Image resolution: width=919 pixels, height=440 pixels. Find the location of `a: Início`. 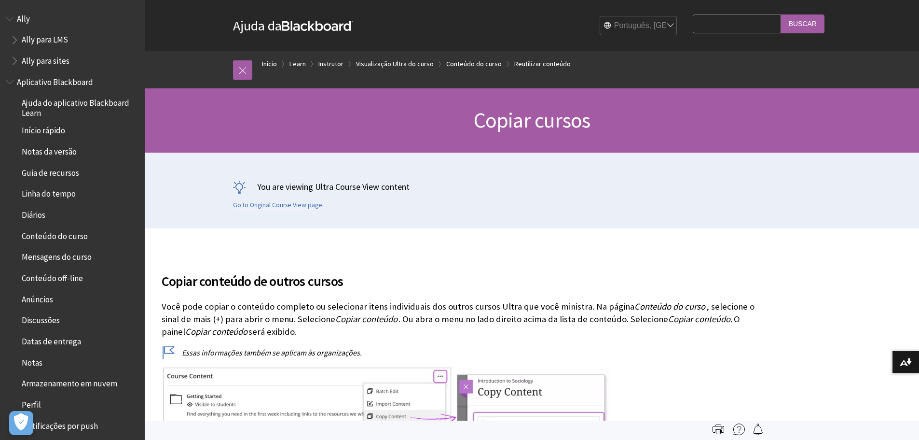

a: Início is located at coordinates (269, 64).